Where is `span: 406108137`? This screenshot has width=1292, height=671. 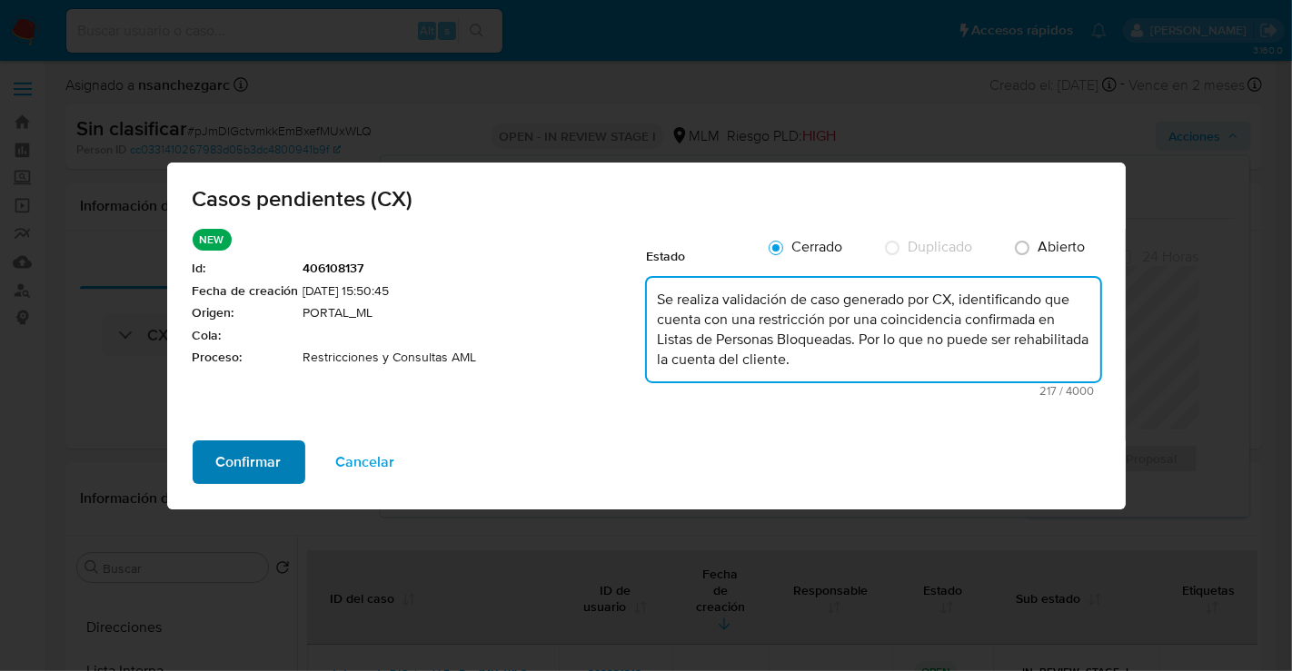 span: 406108137 is located at coordinates (475, 269).